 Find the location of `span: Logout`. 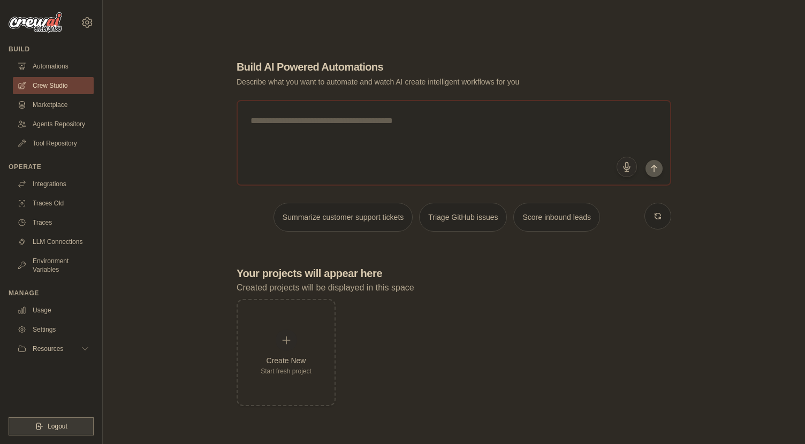

span: Logout is located at coordinates (57, 427).